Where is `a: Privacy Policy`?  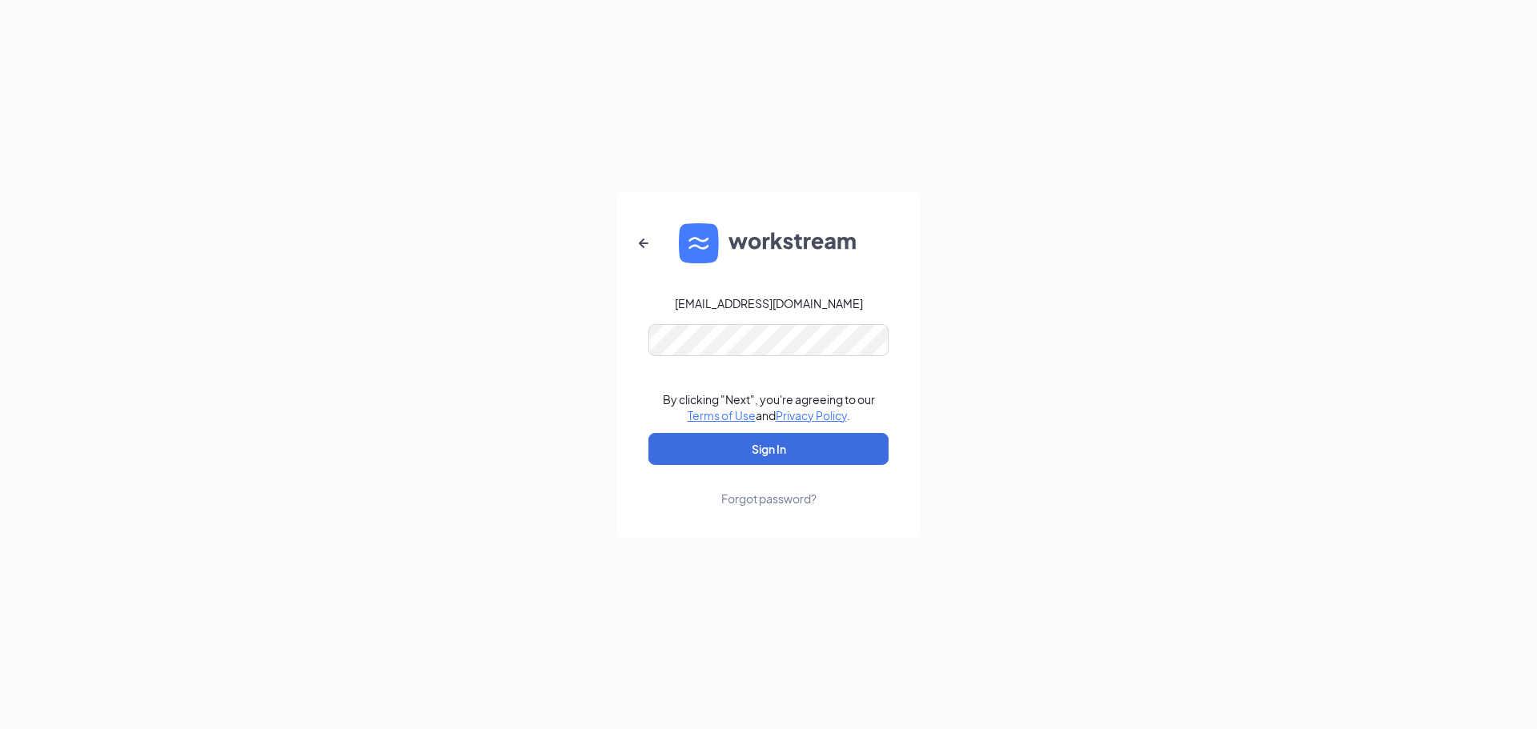
a: Privacy Policy is located at coordinates (811, 415).